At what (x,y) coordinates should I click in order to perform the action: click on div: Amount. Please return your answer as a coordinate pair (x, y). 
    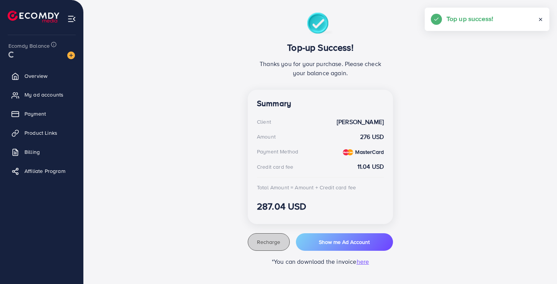
    Looking at the image, I should click on (266, 137).